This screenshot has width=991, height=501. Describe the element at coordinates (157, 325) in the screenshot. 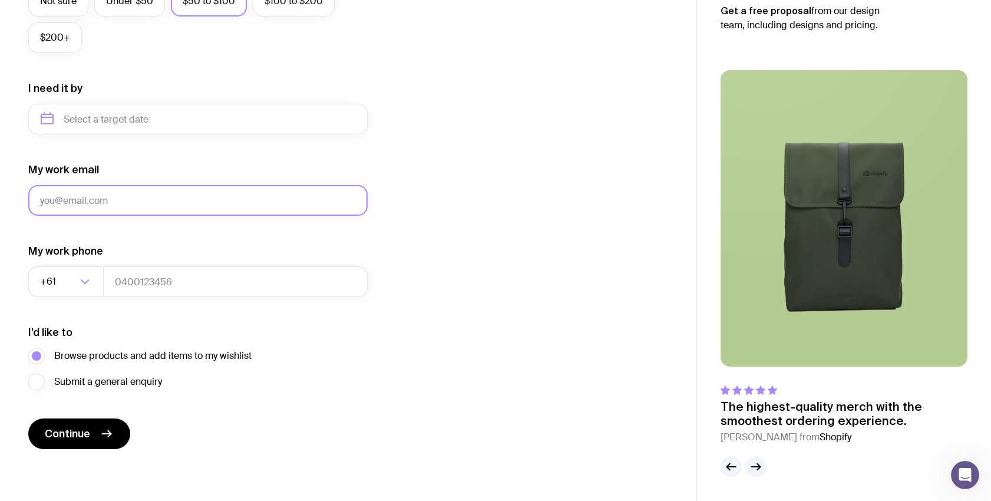

I see `button: Get a free custom mockup` at that location.